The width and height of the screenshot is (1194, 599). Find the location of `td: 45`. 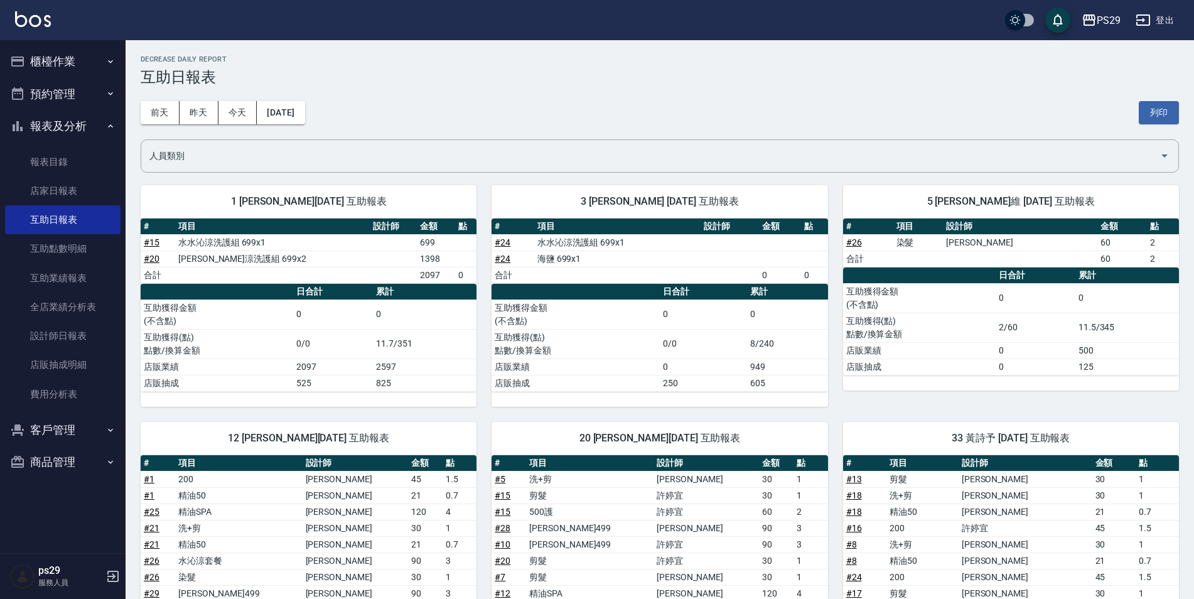

td: 45 is located at coordinates (425, 479).